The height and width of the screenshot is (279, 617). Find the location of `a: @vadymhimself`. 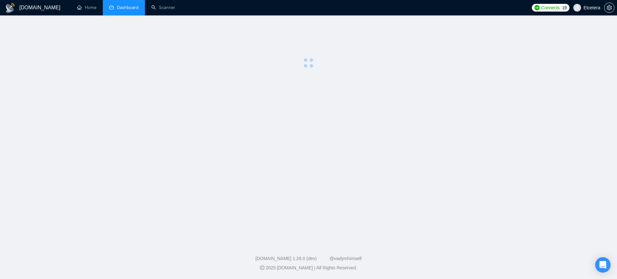

a: @vadymhimself is located at coordinates (345, 259).